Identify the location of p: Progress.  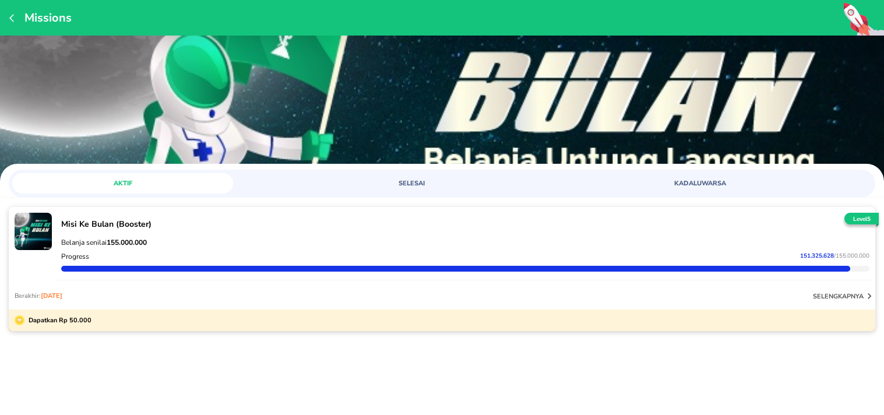
(75, 256).